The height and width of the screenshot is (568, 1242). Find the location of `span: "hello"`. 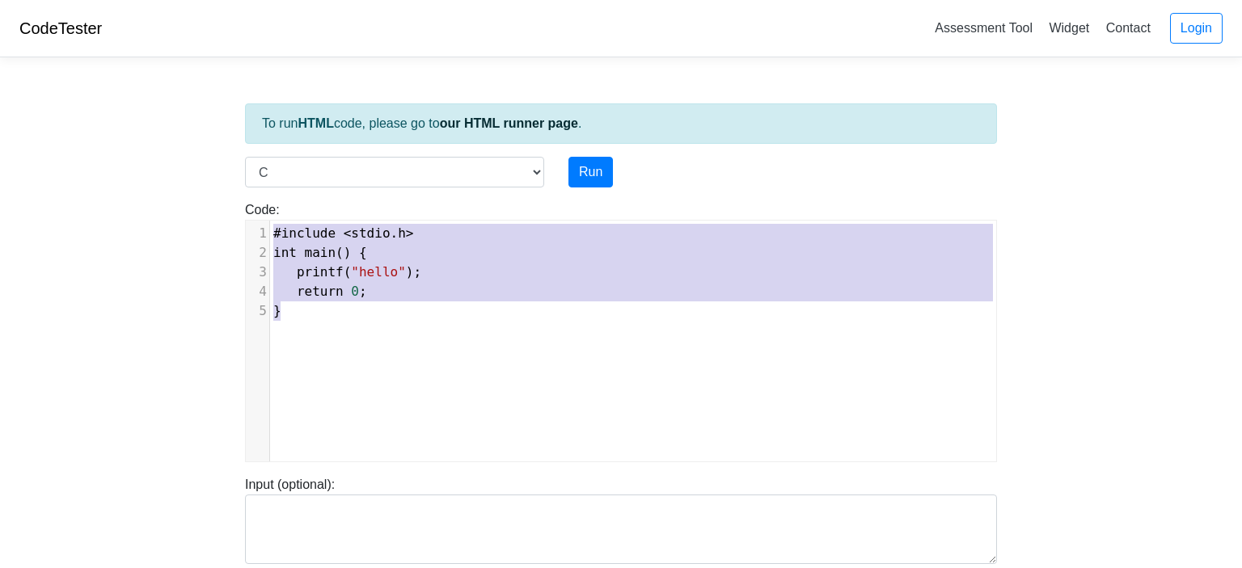

span: "hello" is located at coordinates (378, 272).